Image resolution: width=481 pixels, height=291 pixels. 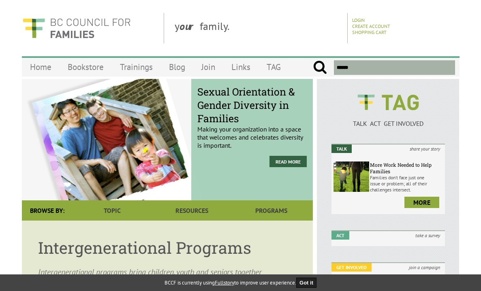 I want to click on i: take a survey, so click(x=427, y=235).